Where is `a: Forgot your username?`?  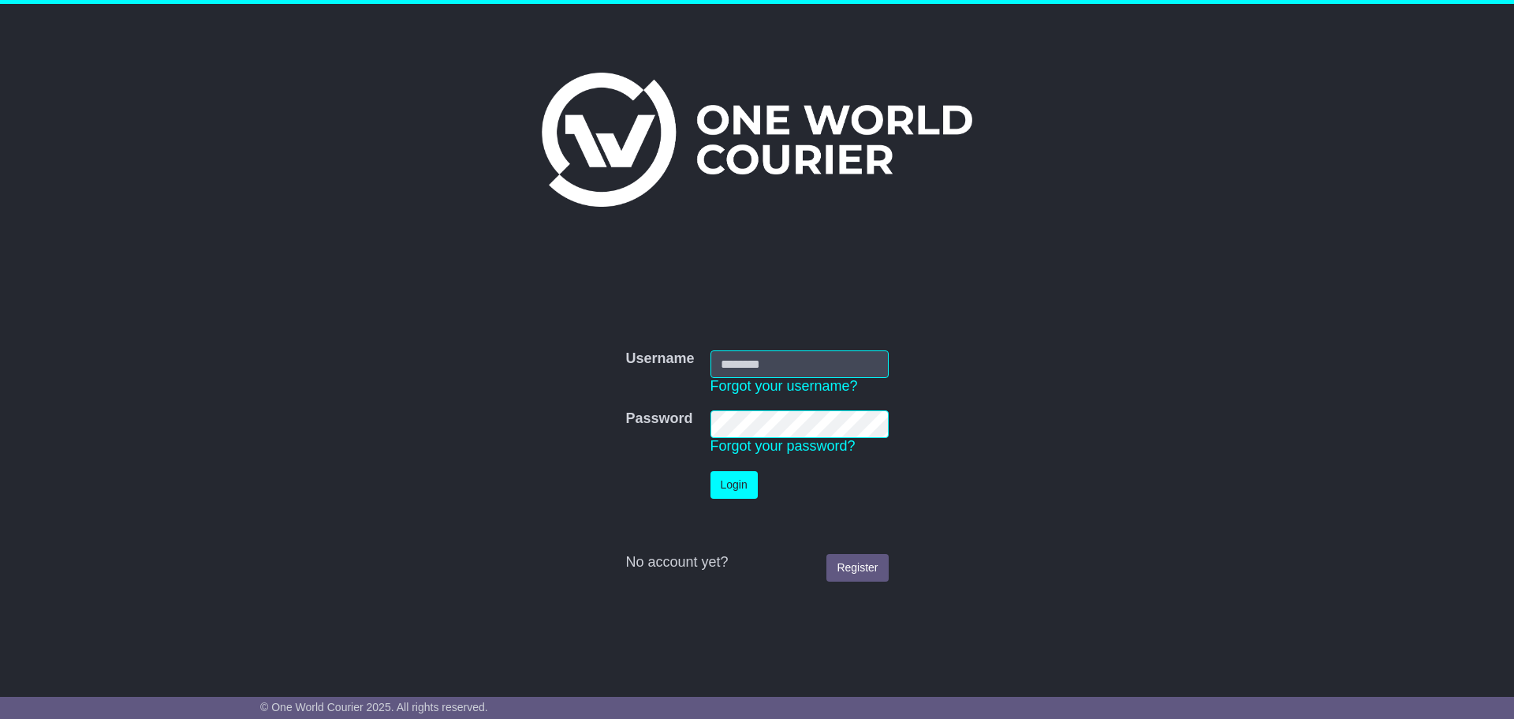 a: Forgot your username? is located at coordinates (784, 386).